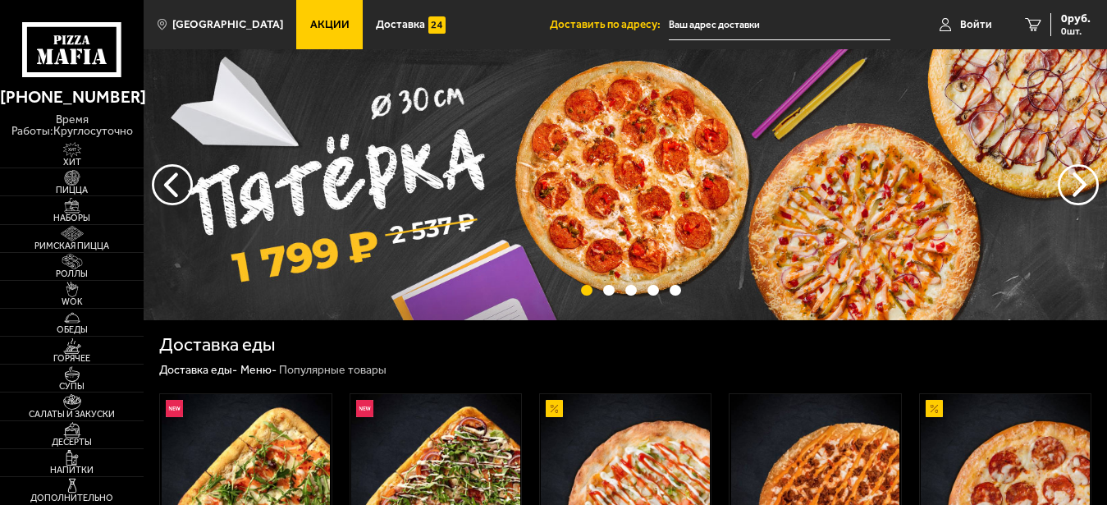 Image resolution: width=1107 pixels, height=505 pixels. What do you see at coordinates (1076, 19) in the screenshot?
I see `span: 0 руб.` at bounding box center [1076, 19].